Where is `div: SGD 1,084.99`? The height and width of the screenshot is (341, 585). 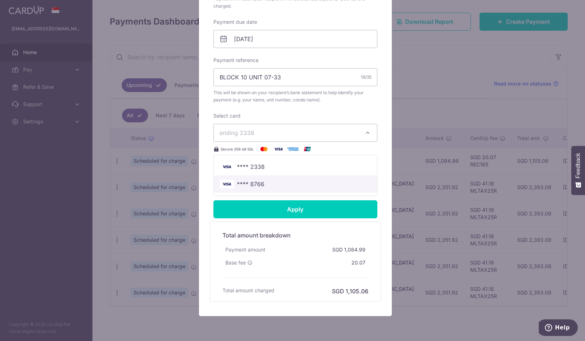 div: SGD 1,084.99 is located at coordinates (349, 250).